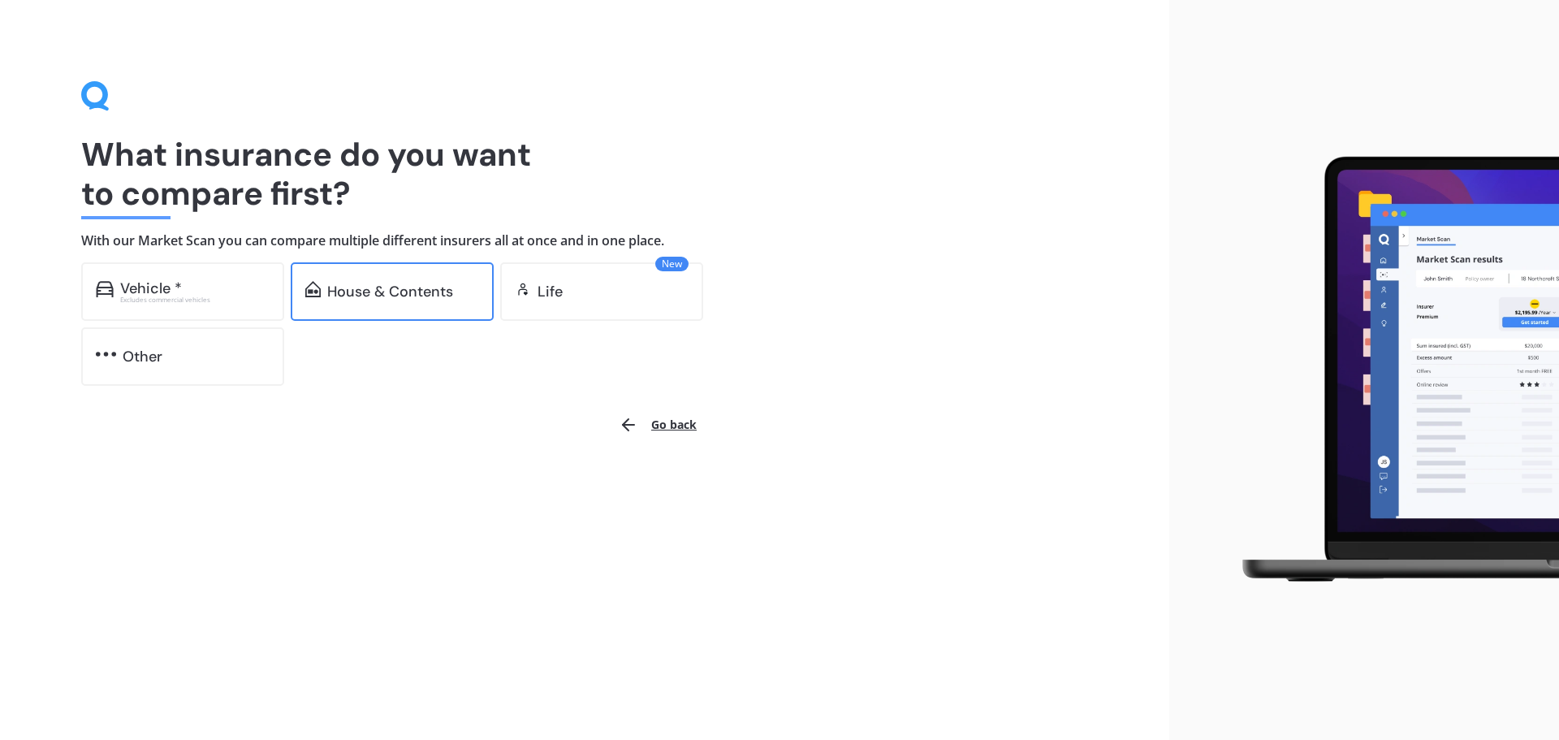  Describe the element at coordinates (142, 357) in the screenshot. I see `div: Other` at that location.